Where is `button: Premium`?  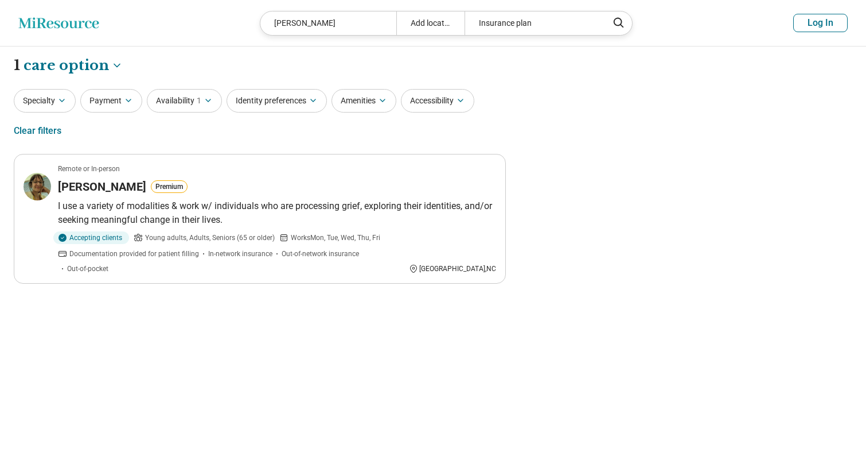
button: Premium is located at coordinates (169, 186).